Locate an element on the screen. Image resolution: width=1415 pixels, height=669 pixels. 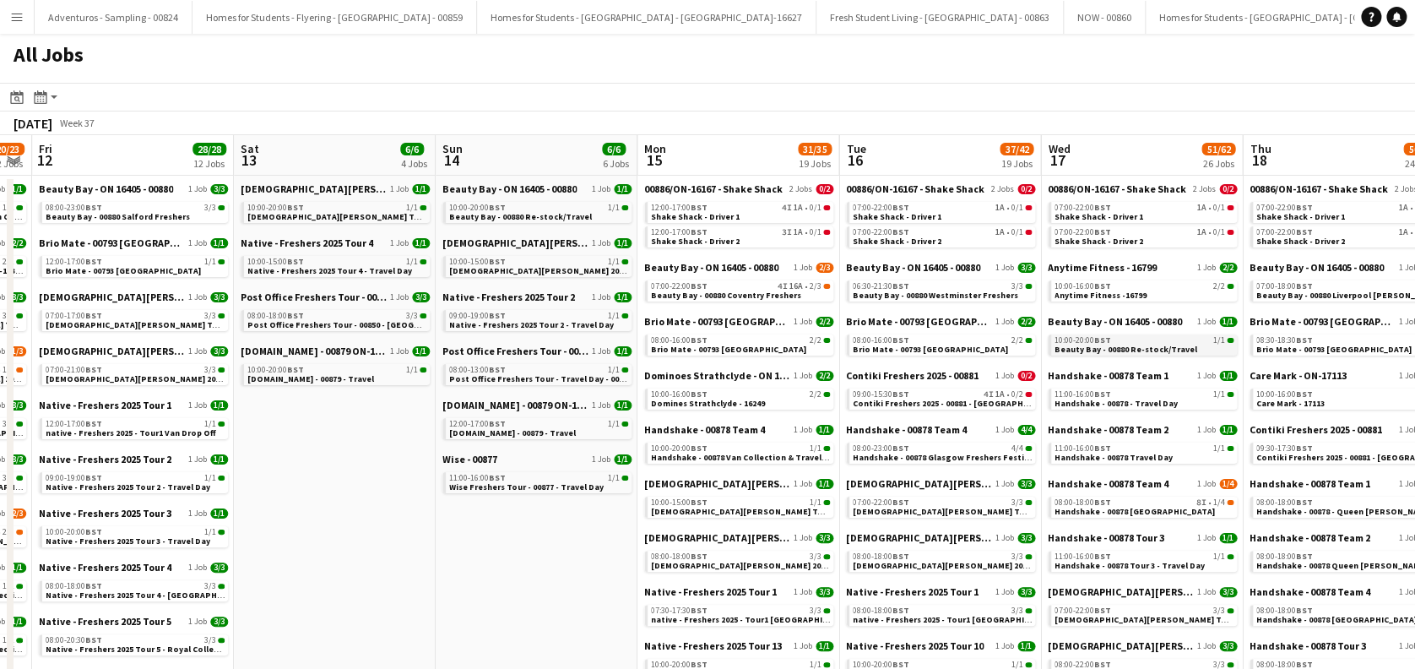
div: Native - Freshers 2025 Tour 41 Job1/110:00-15:00BST1/1Native - Freshers 2025 Tour 4 - Travel Day is located at coordinates (335, 263).